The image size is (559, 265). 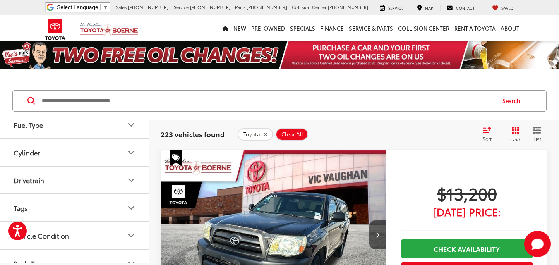 I want to click on button: Search, so click(x=513, y=101).